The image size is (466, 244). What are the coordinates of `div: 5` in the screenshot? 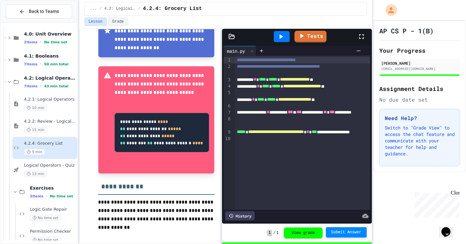 It's located at (228, 96).